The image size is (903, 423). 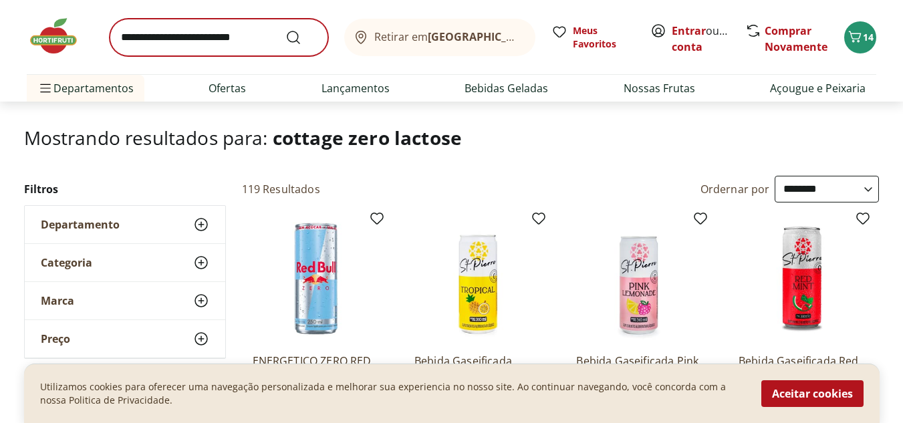 I want to click on p: Bebida Gaseificada Pink Lemonade Zero Açúcar St Pierre 310ml, so click(x=640, y=368).